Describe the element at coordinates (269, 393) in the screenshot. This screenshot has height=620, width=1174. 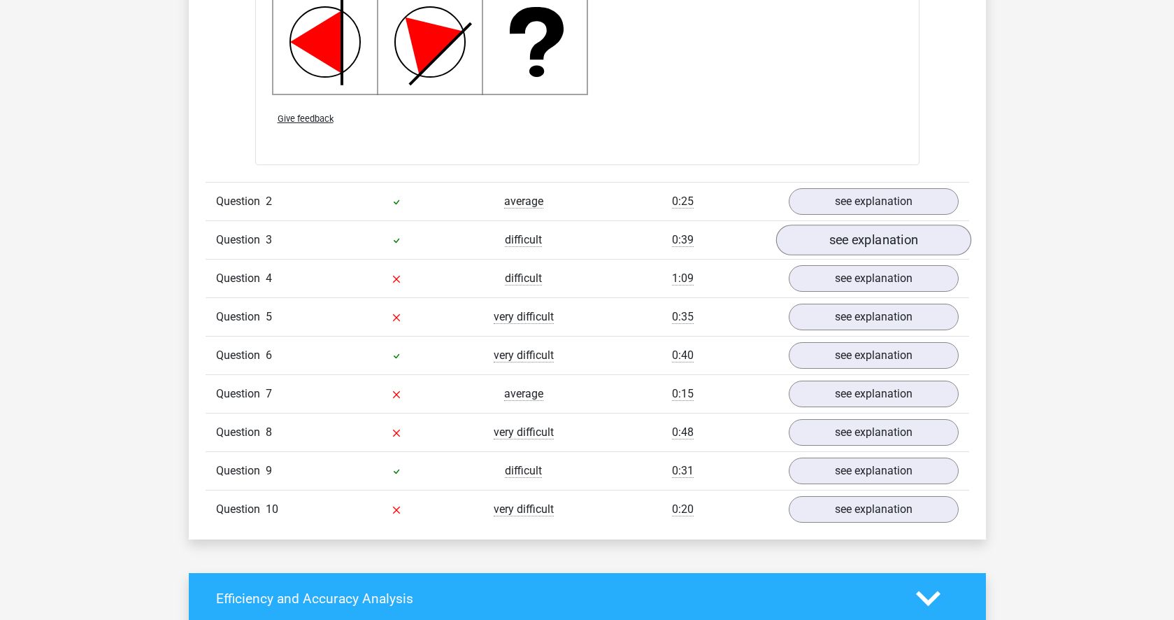
I see `span: 7` at that location.